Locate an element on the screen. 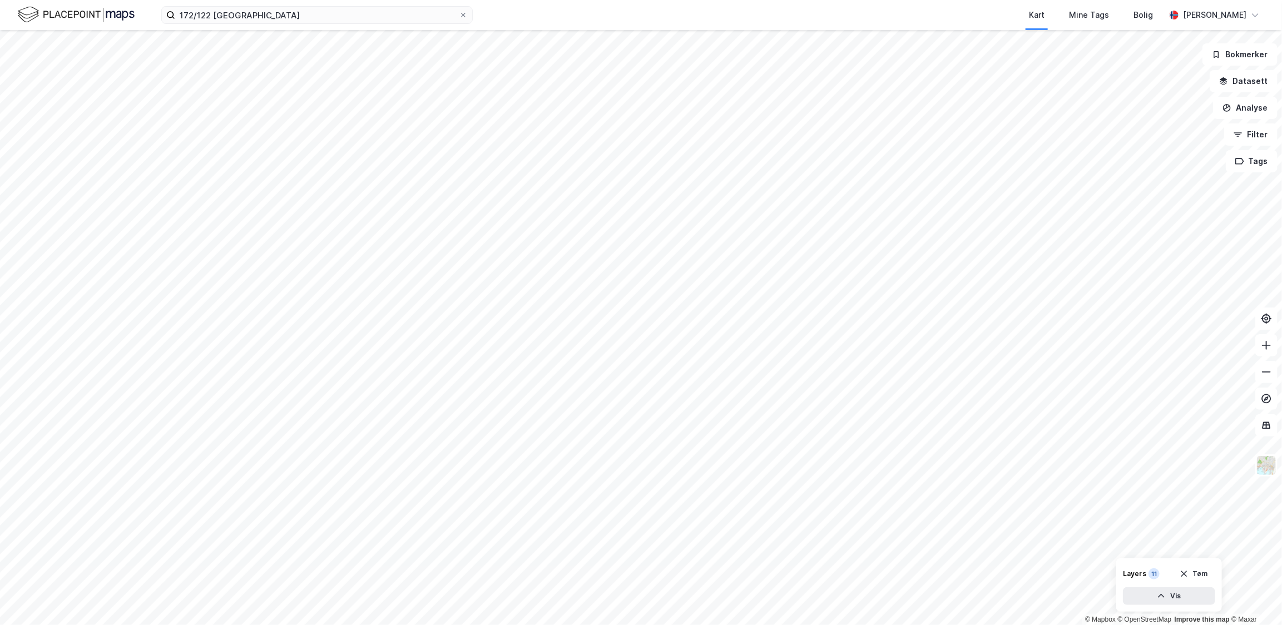 The height and width of the screenshot is (625, 1282). img: logo.f888ab2527a4732fd821a326f86c7f29.svg is located at coordinates (76, 14).